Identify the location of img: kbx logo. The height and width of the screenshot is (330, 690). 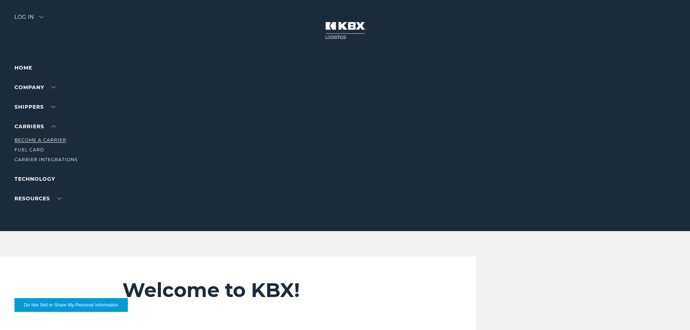
(345, 30).